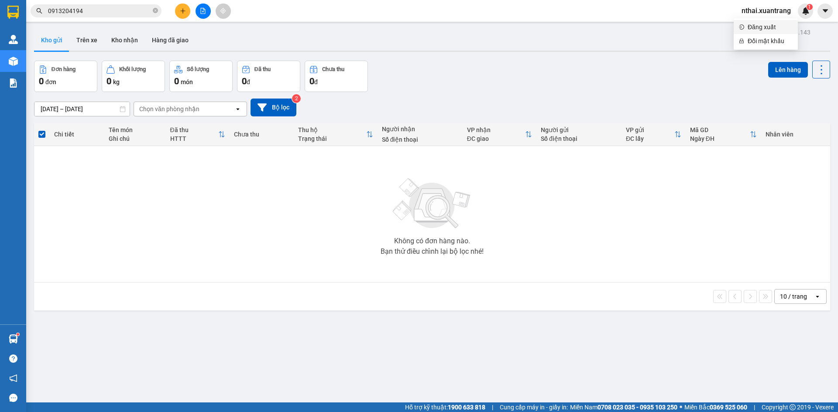 This screenshot has width=838, height=412. I want to click on div: Chọn văn phòng nhận, so click(169, 109).